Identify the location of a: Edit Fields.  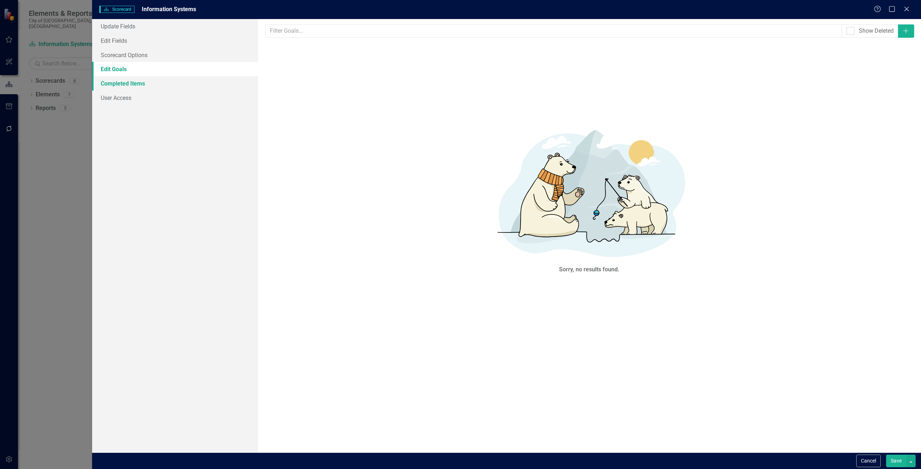
(175, 41).